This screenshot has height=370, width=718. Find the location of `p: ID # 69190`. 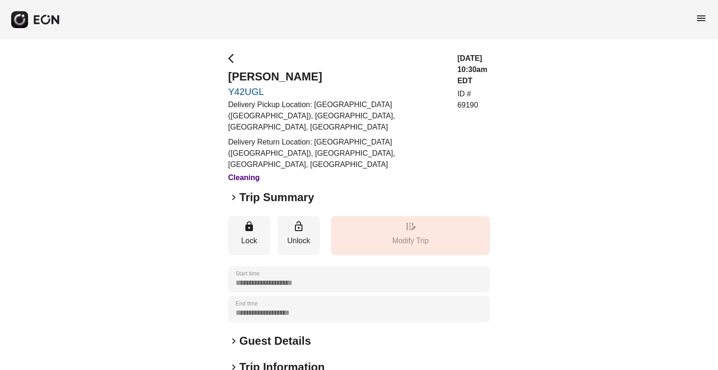

p: ID # 69190 is located at coordinates (473, 100).